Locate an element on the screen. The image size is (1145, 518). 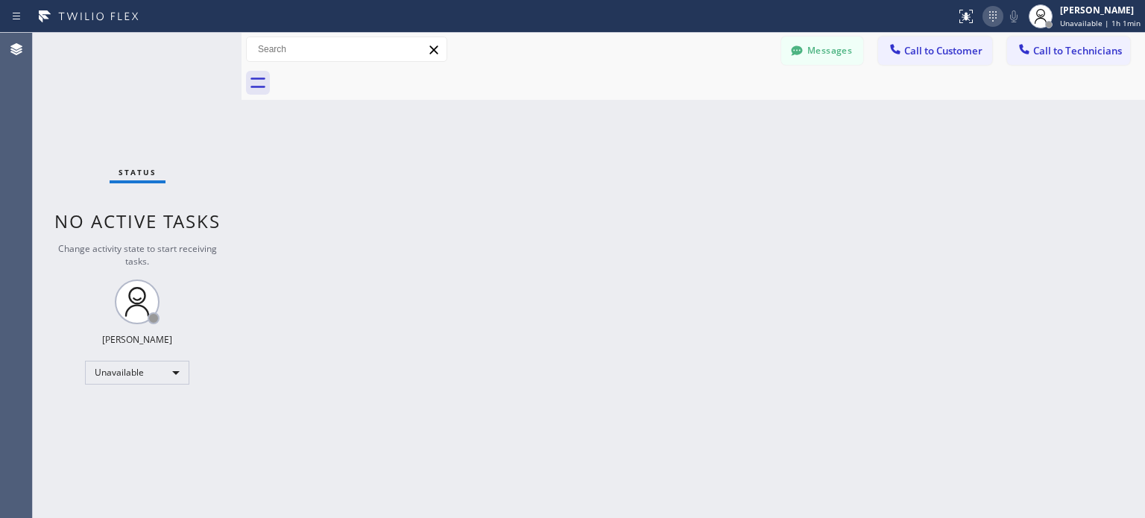
button: Call to Customer is located at coordinates (935, 51).